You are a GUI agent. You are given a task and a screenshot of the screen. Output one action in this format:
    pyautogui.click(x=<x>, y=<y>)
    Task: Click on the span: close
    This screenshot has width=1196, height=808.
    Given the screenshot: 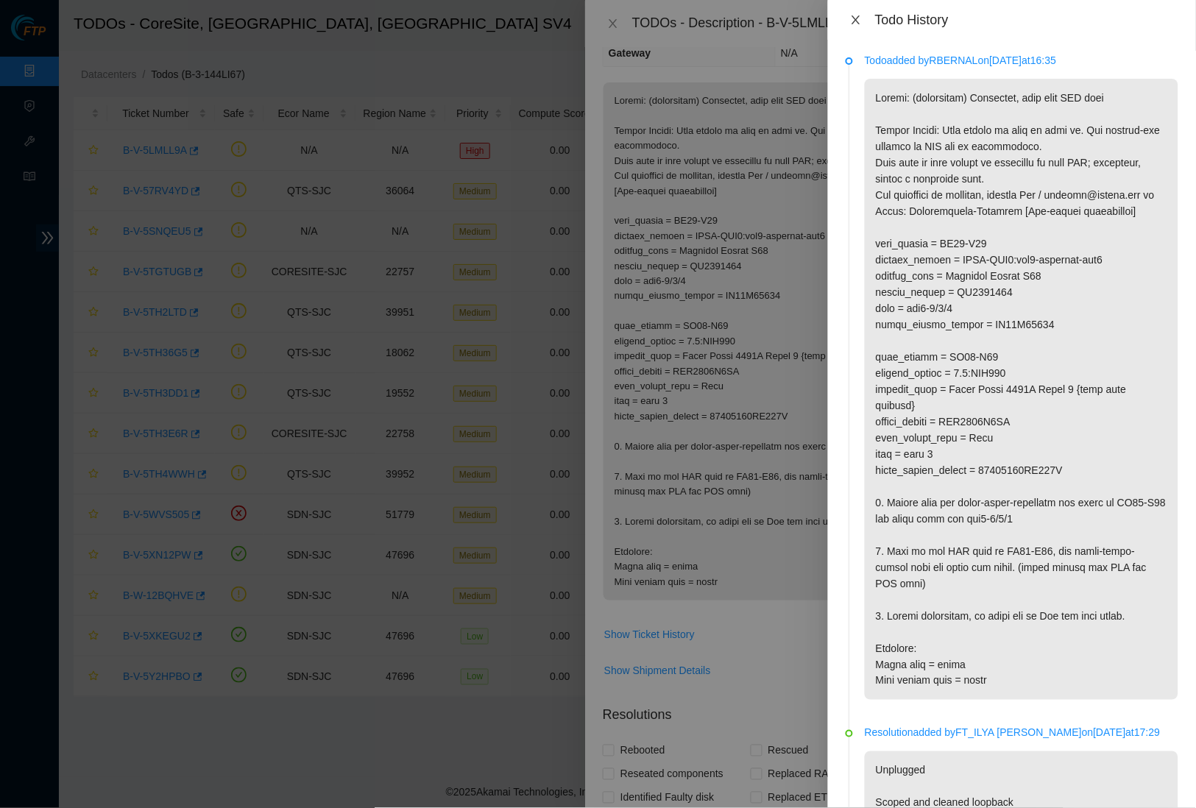 What is the action you would take?
    pyautogui.click(x=856, y=20)
    